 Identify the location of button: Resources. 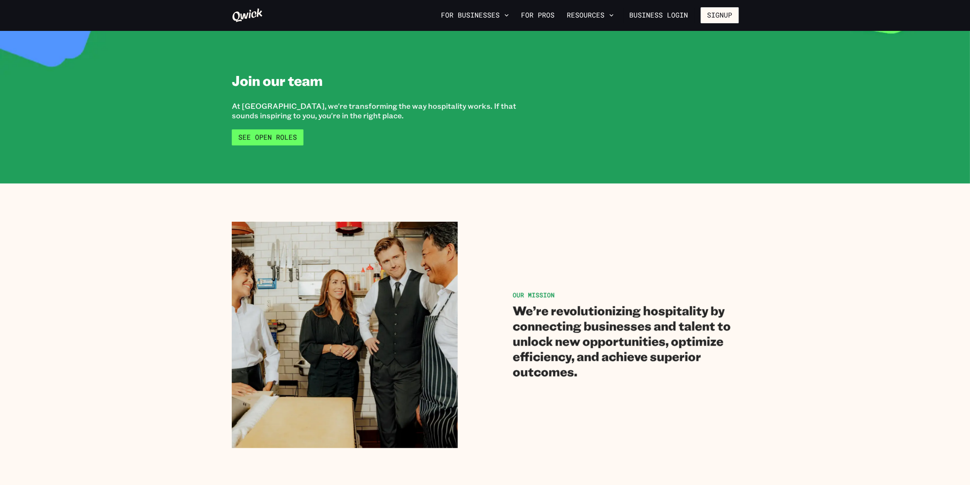
(590, 15).